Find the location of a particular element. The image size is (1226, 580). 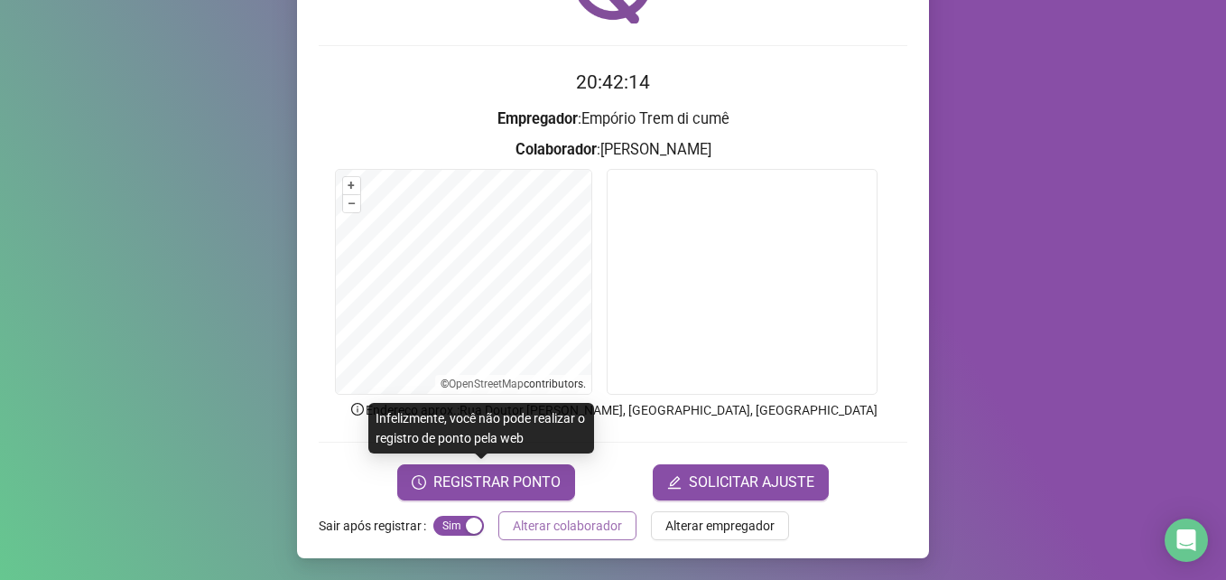

h3: : Empório Trem di cumê is located at coordinates (613, 119).